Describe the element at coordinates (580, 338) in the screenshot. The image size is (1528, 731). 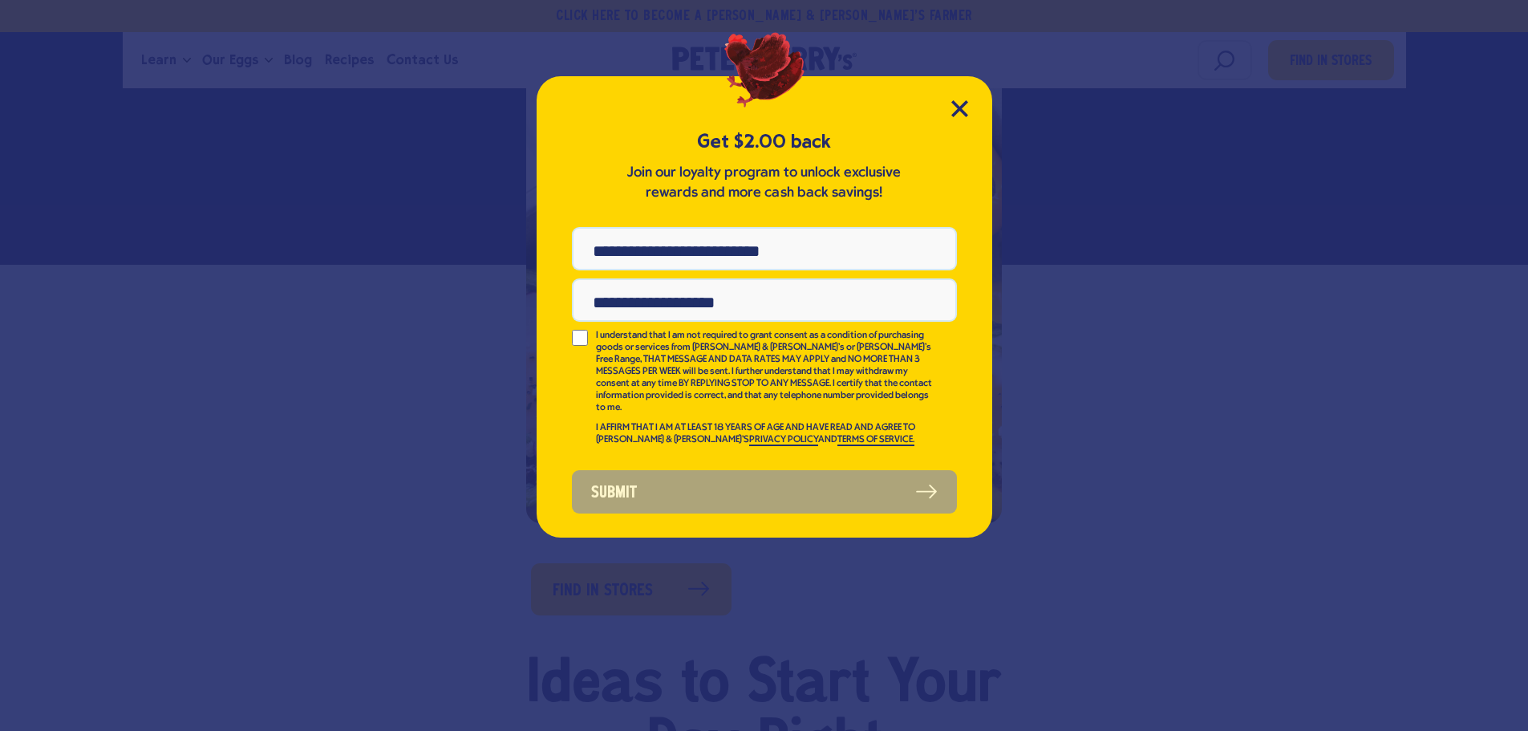
I see `input: I understand that I am not required to grant consent as a condition of purchasing goods or servic...` at that location.